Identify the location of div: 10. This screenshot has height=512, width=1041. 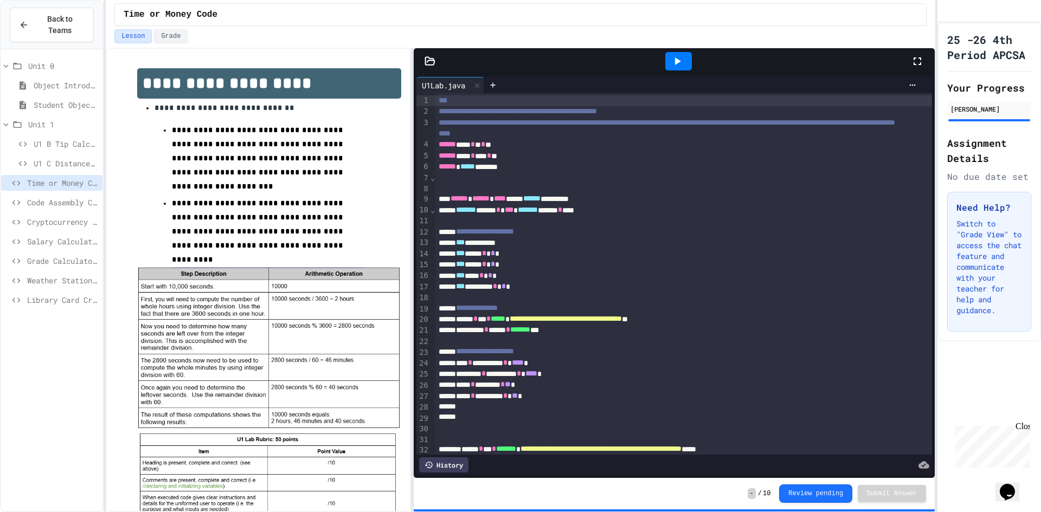
(423, 210).